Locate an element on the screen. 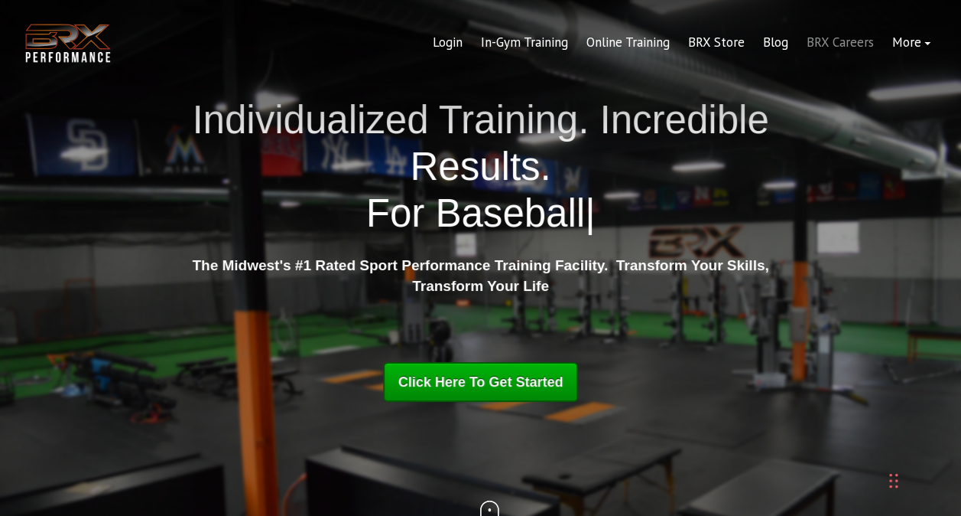 The width and height of the screenshot is (961, 516). a: In-Gym Training is located at coordinates (525, 43).